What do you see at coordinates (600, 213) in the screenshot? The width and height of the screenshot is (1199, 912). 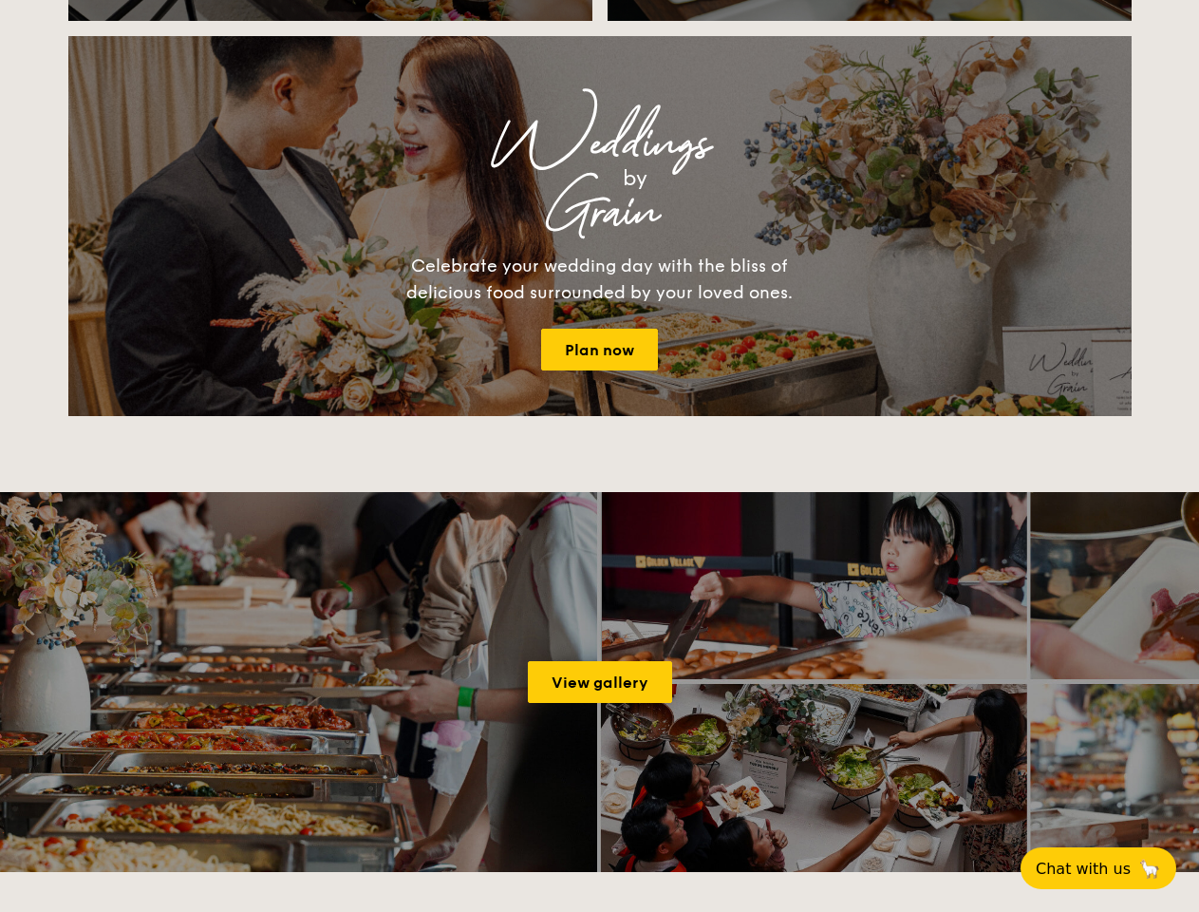 I see `div: Grain` at bounding box center [600, 213].